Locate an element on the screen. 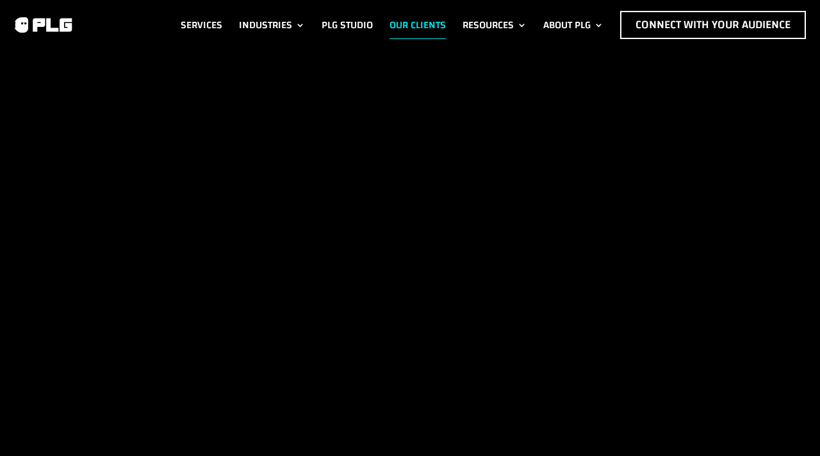 This screenshot has height=456, width=820. a: PLG Studio is located at coordinates (347, 25).